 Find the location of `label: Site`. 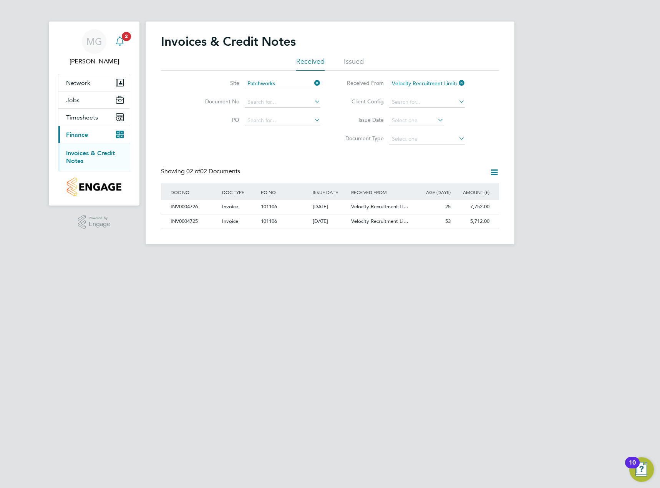

label: Site is located at coordinates (217, 83).